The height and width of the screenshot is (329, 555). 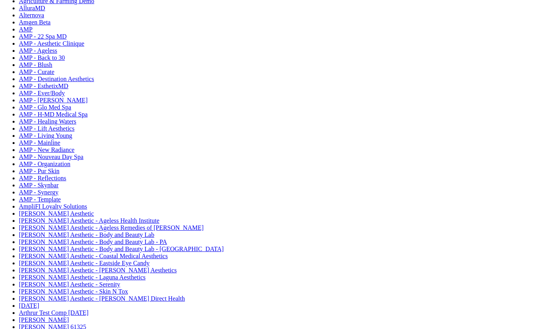 What do you see at coordinates (42, 93) in the screenshot?
I see `a: AMP - Ever/Body` at bounding box center [42, 93].